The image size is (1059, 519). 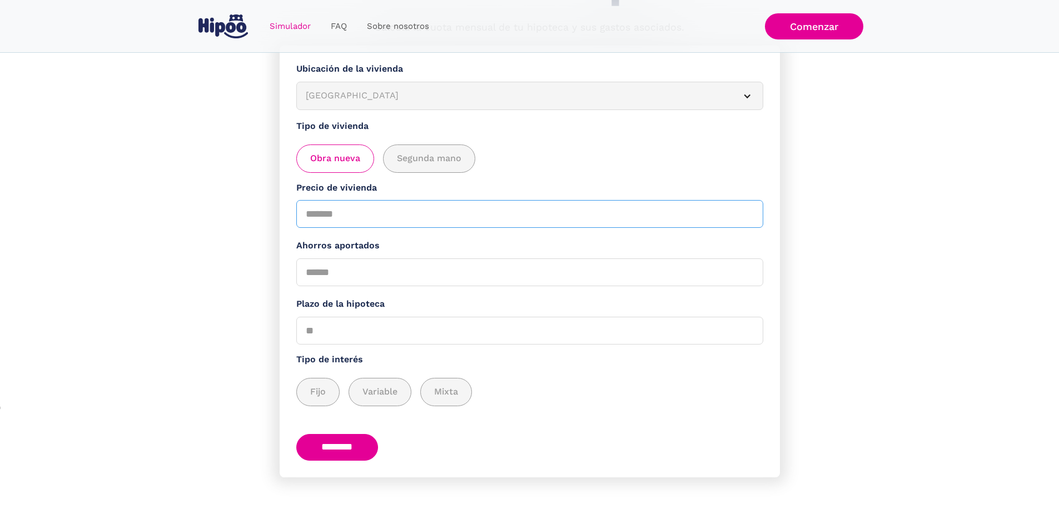 What do you see at coordinates (530, 188) in the screenshot?
I see `label: Precio de vivienda` at bounding box center [530, 188].